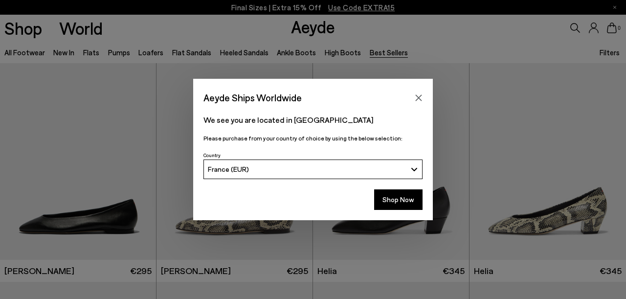  What do you see at coordinates (398, 200) in the screenshot?
I see `button: Shop Now` at bounding box center [398, 200].